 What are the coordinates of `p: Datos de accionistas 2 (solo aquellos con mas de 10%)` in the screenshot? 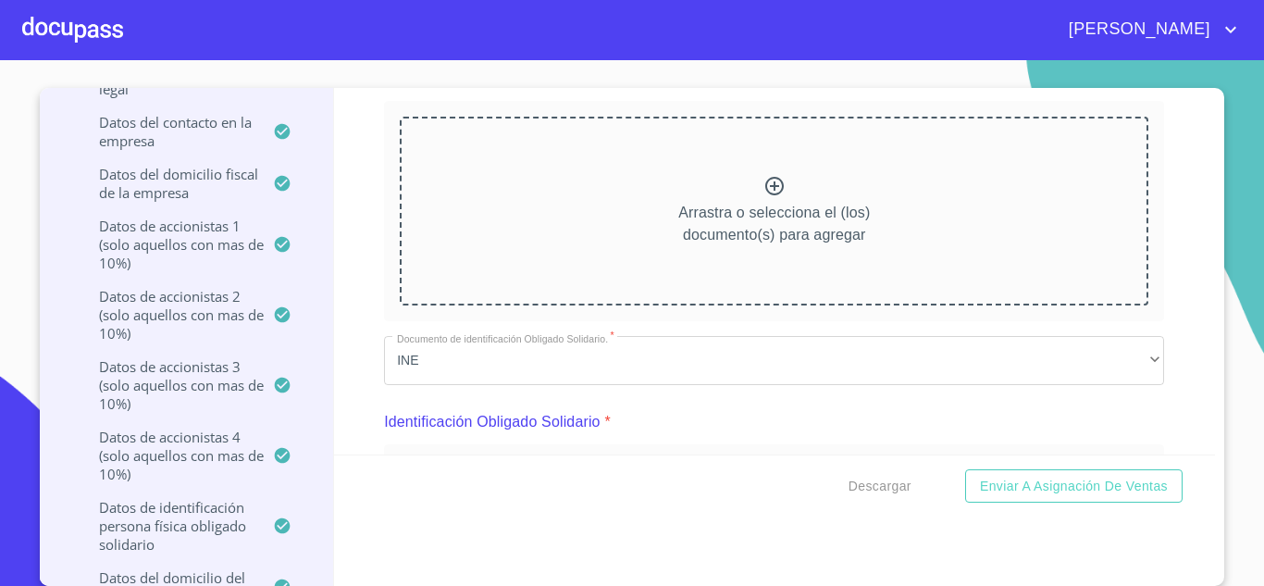 It's located at (167, 315).